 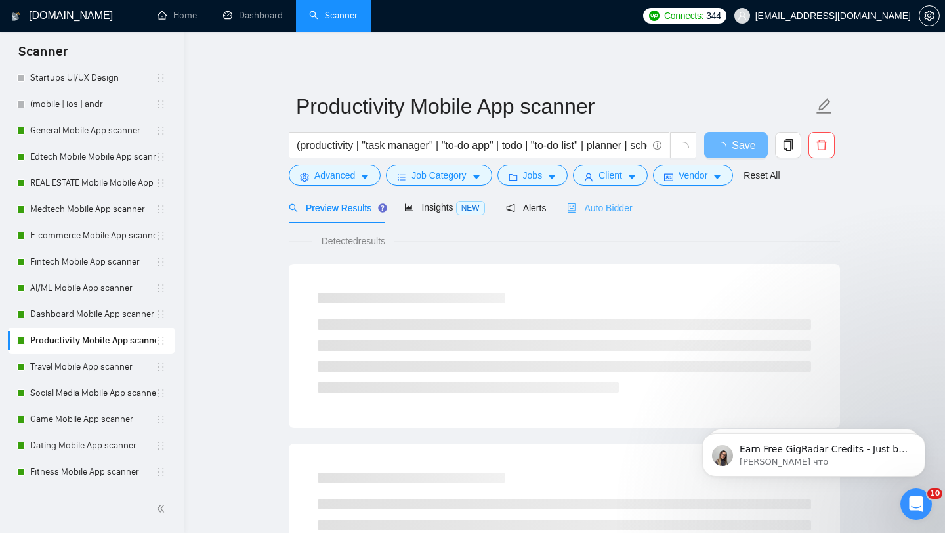 I want to click on span: copy, so click(x=789, y=145).